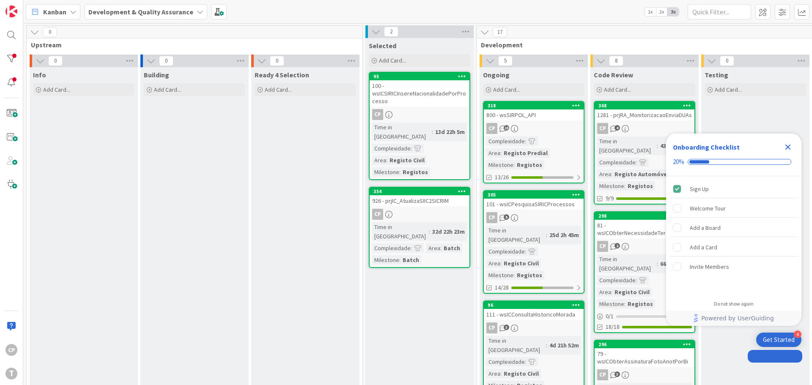  Describe the element at coordinates (641, 174) in the screenshot. I see `div: Registo Automóvel` at that location.